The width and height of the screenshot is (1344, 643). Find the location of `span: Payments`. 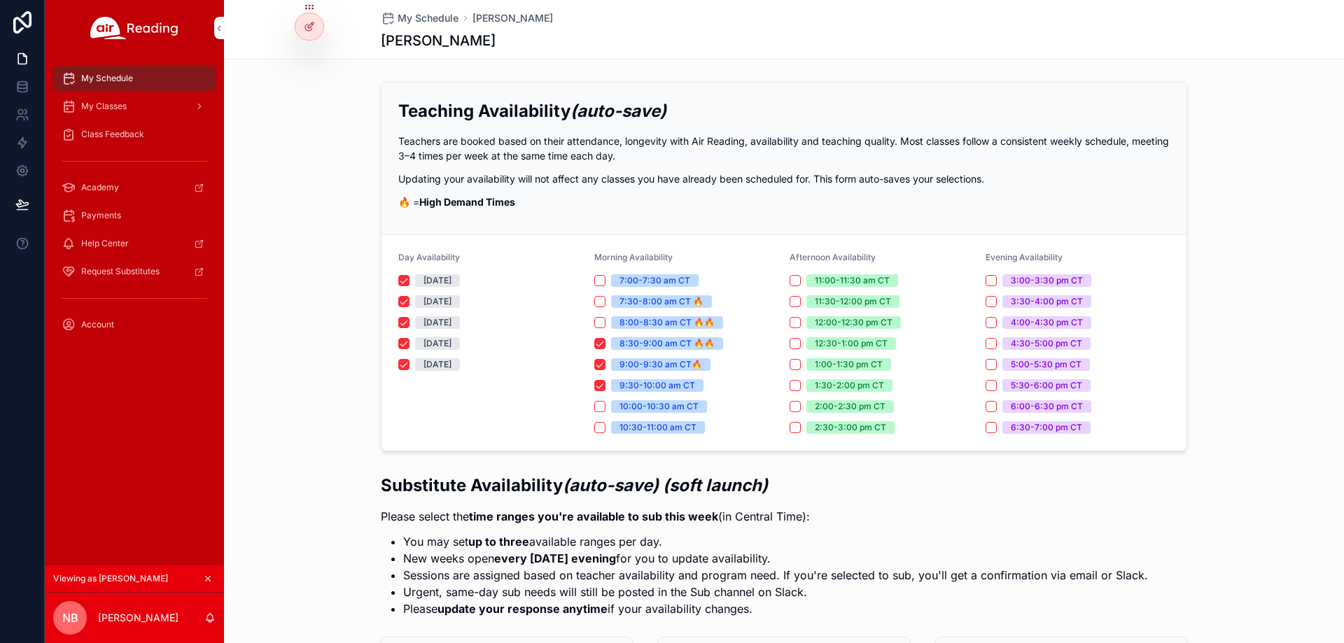

span: Payments is located at coordinates (101, 216).